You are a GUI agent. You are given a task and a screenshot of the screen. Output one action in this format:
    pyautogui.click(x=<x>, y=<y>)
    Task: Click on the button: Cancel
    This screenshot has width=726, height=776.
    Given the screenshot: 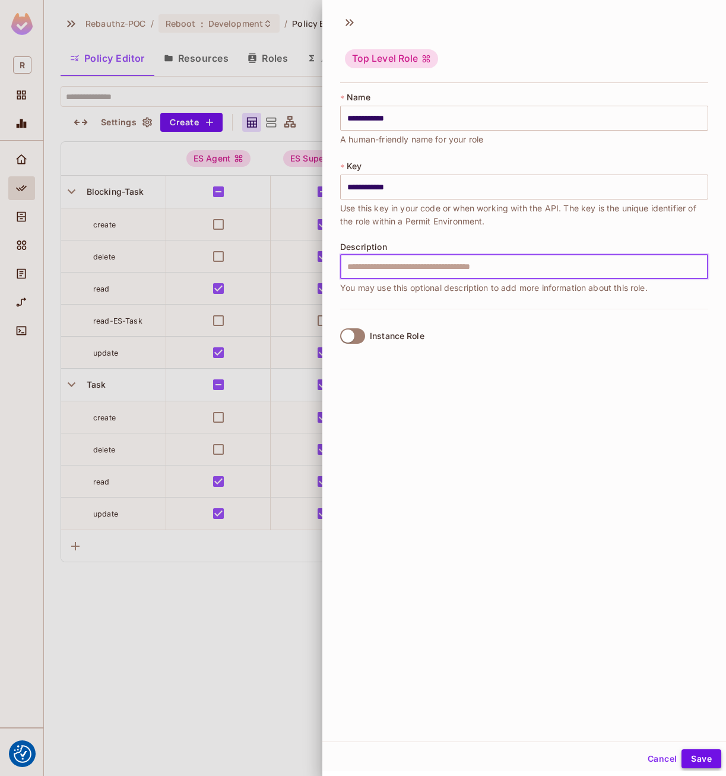 What is the action you would take?
    pyautogui.click(x=662, y=759)
    